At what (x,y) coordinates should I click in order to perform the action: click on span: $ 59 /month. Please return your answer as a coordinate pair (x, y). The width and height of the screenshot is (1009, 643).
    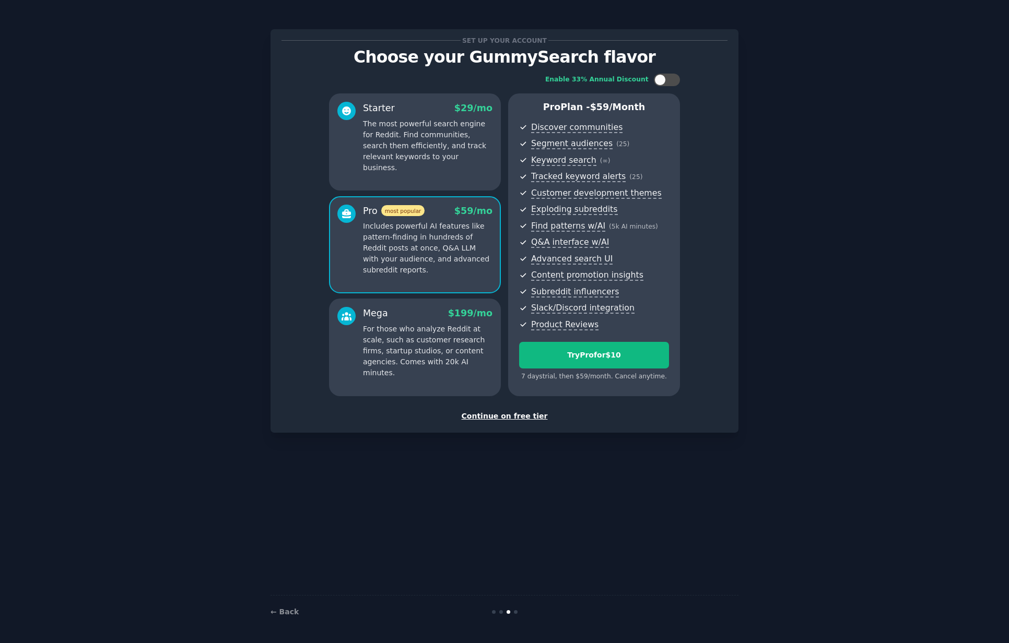
    Looking at the image, I should click on (618, 107).